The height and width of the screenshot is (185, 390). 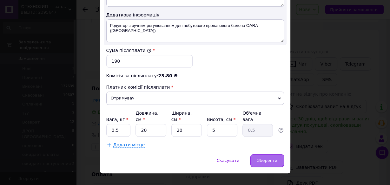 What do you see at coordinates (147, 116) in the screenshot?
I see `label: Довжина, см` at bounding box center [147, 116].